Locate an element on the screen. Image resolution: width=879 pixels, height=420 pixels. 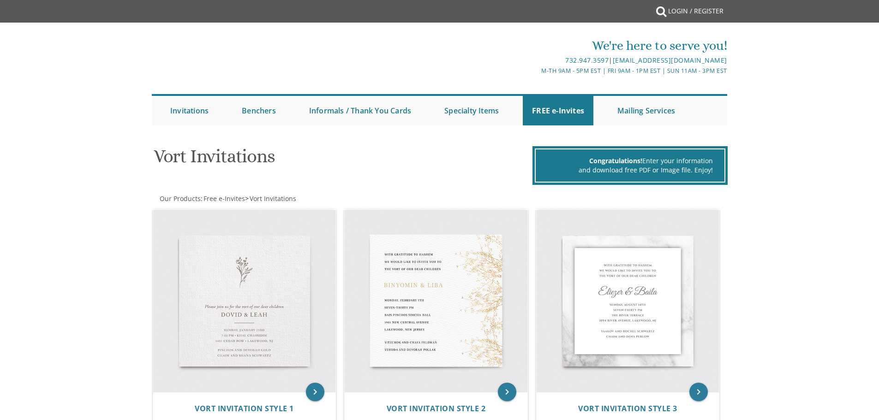
div: M-Th 9am - 5pm EST | Fri 9am - 1pm EST | Sun 11am - 3pm EST is located at coordinates (535, 71).